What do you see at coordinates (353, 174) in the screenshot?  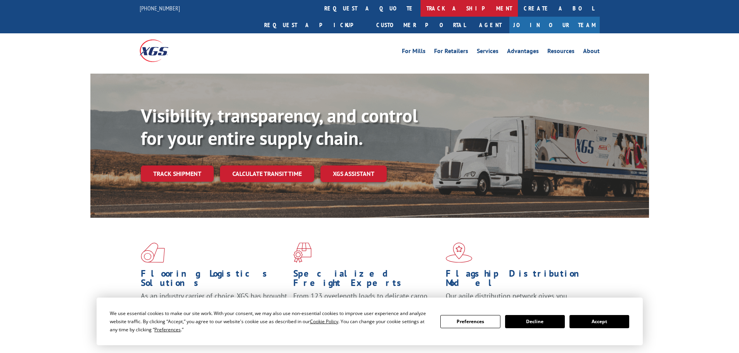 I see `a: XGS ASSISTANT` at bounding box center [353, 174].